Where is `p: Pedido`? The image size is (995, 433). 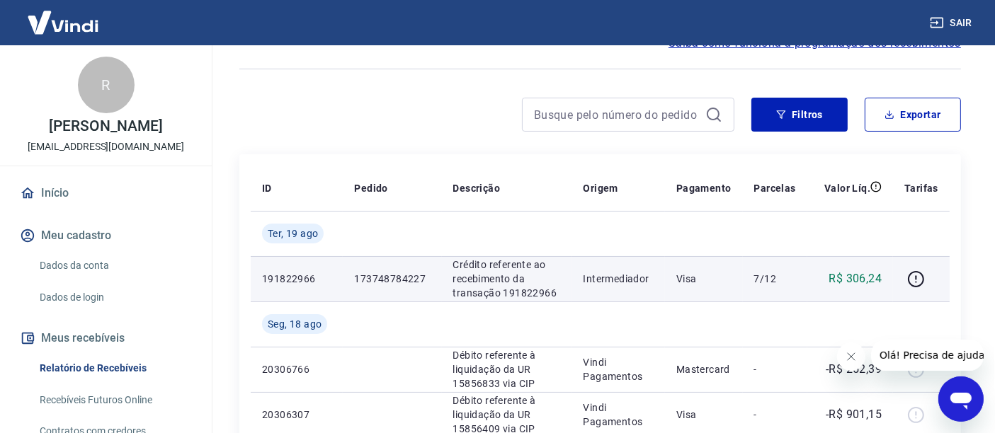
p: Pedido is located at coordinates (370, 188).